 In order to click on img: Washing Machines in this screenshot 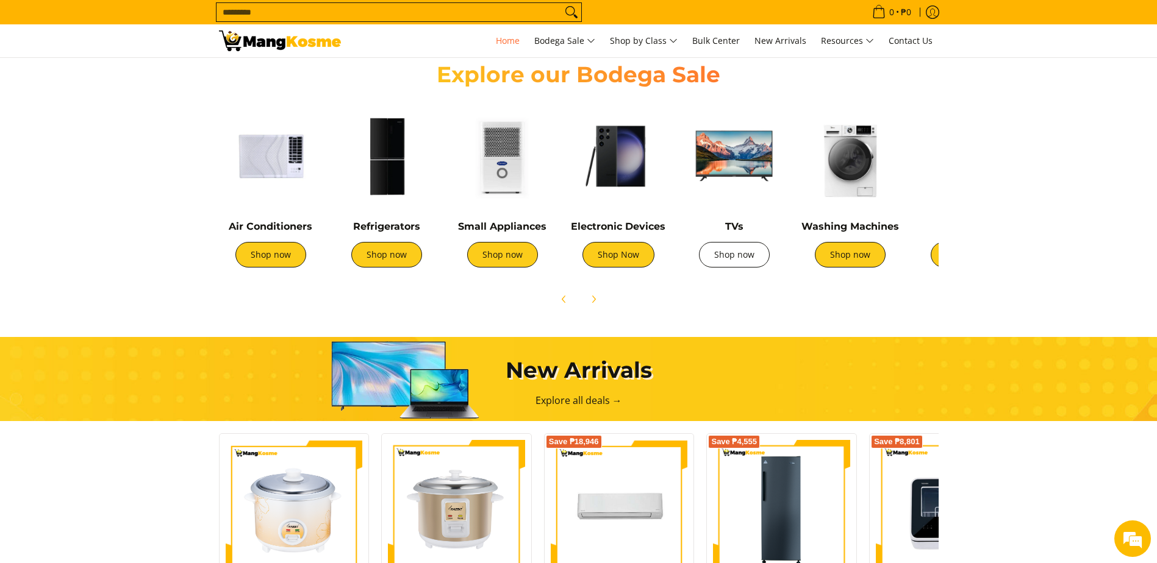, I will do `click(850, 156)`.